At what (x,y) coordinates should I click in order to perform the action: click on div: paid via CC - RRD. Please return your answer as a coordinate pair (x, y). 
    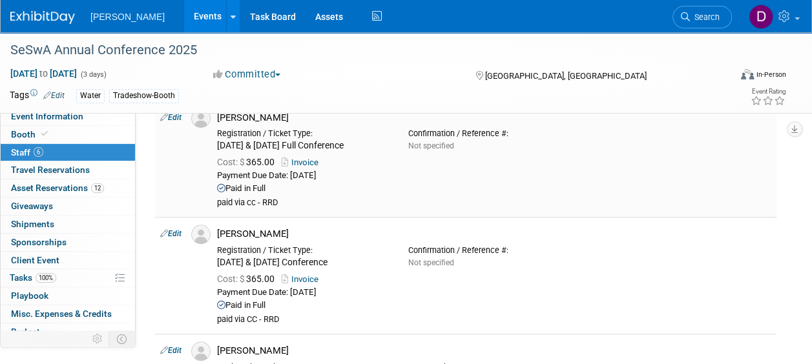
    Looking at the image, I should click on (494, 320).